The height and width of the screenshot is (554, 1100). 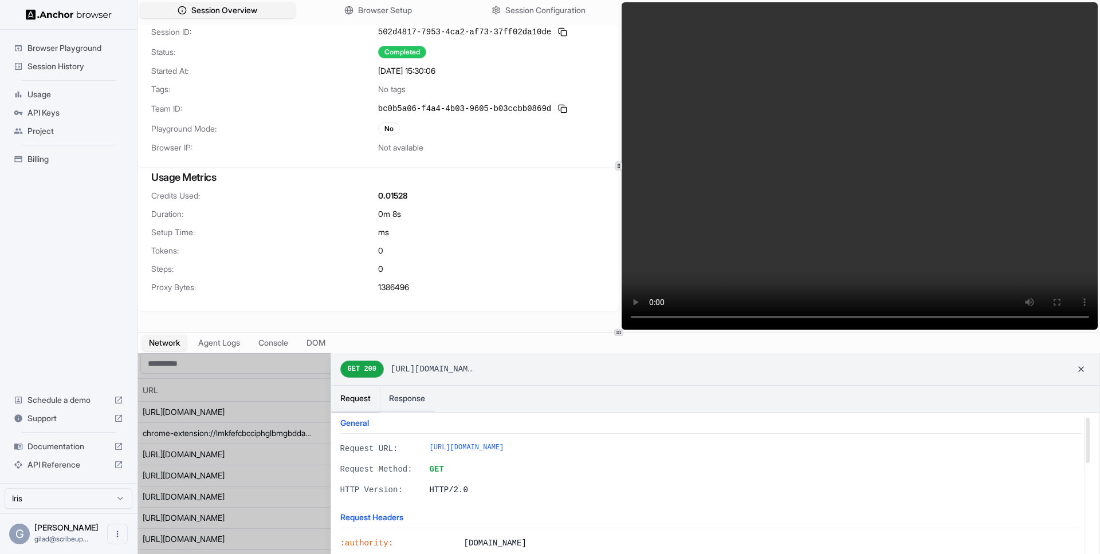 I want to click on span: bc0b5a06-f4a4-4b03-9605-b03ccbb0869d, so click(x=465, y=109).